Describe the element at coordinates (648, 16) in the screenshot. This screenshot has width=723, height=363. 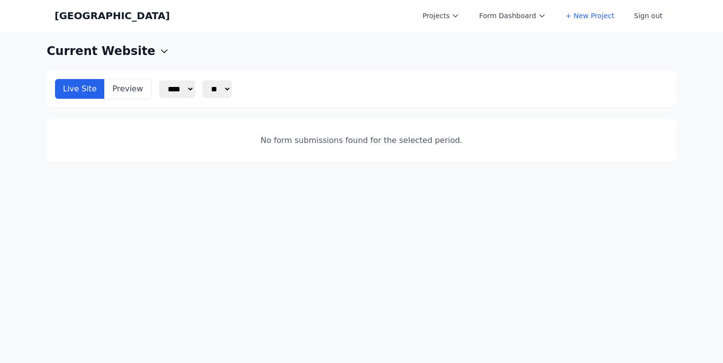
I see `button: Sign out` at that location.